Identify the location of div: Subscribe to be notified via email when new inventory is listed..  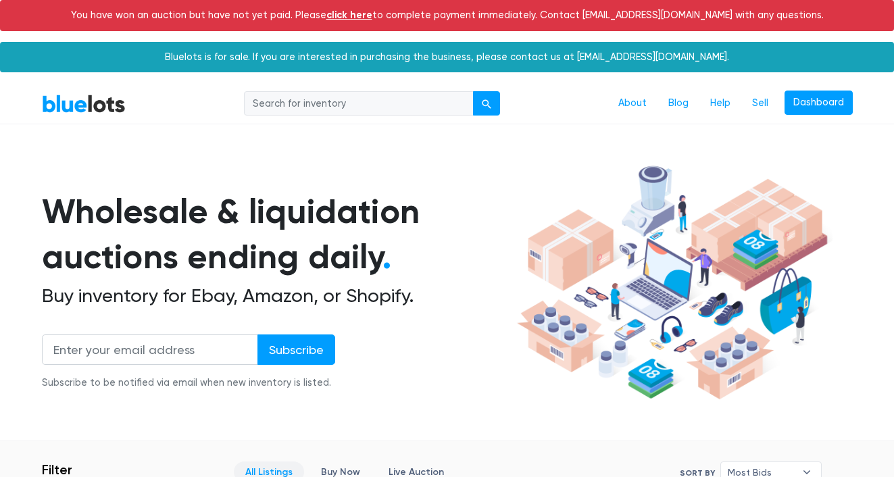
(189, 383).